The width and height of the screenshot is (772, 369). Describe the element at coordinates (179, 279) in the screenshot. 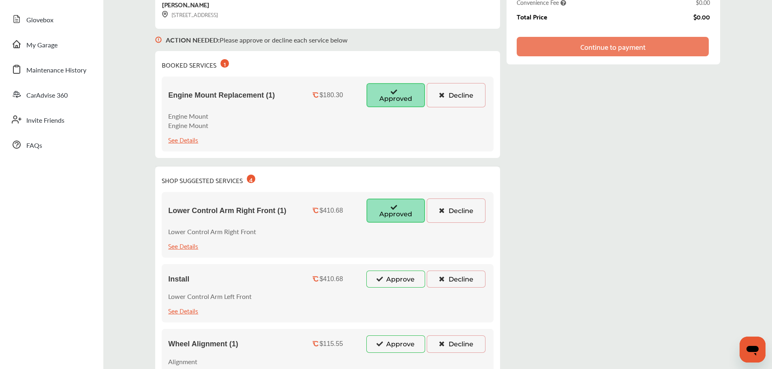

I see `span: Install` at that location.